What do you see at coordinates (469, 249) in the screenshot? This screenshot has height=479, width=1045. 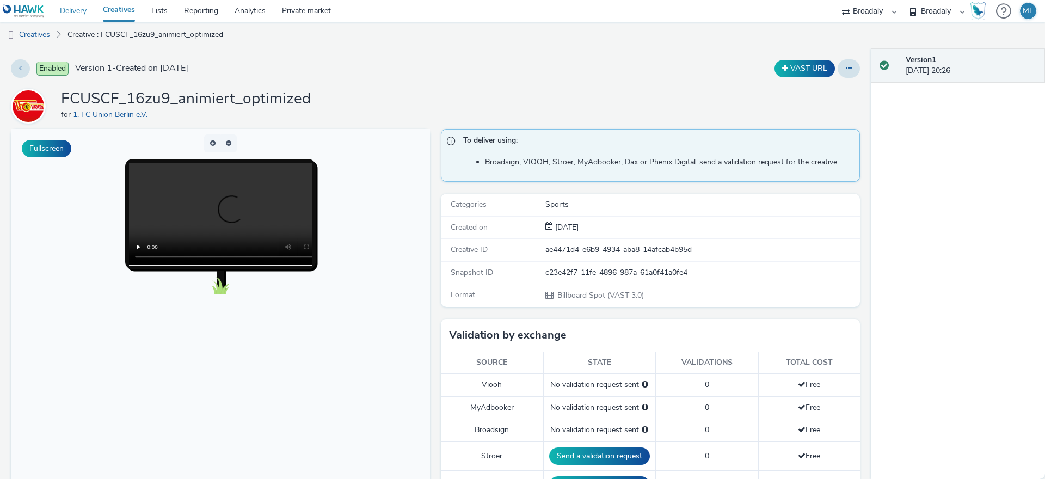 I see `span: Creative ID` at bounding box center [469, 249].